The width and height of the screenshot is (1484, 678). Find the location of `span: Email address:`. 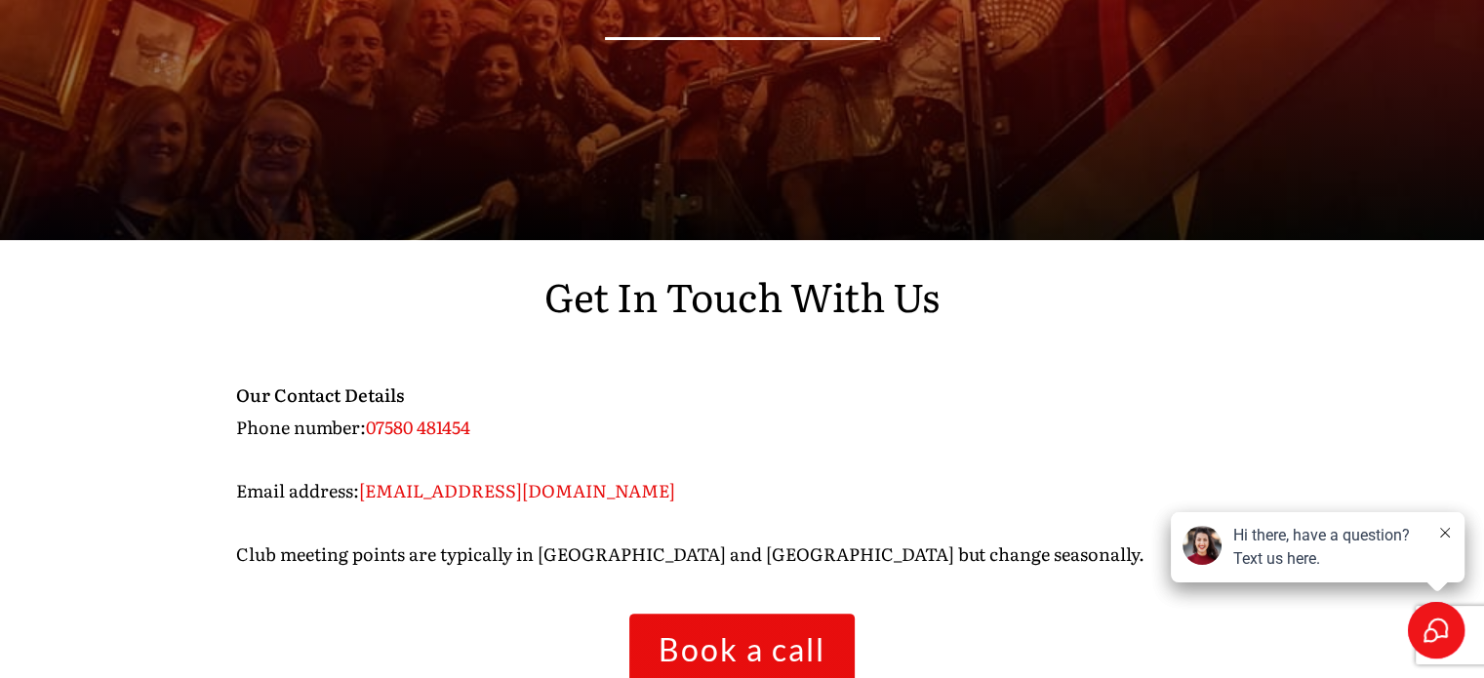

span: Email address: is located at coordinates (298, 490).